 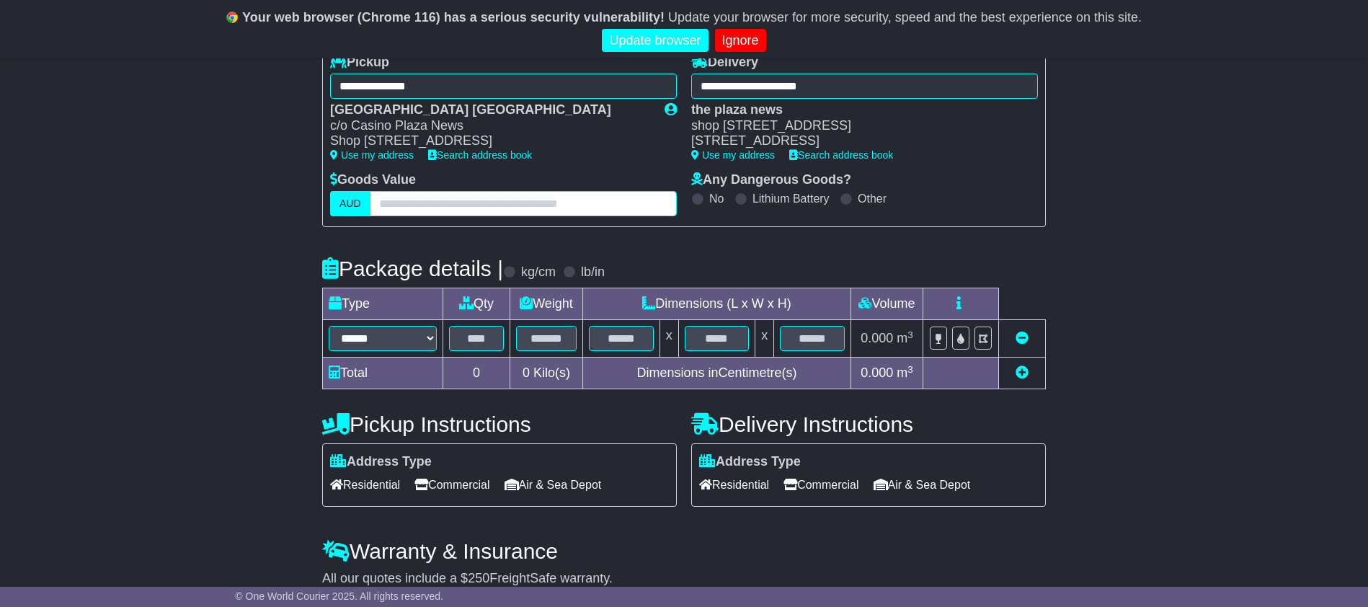 I want to click on a: Ignore, so click(x=740, y=40).